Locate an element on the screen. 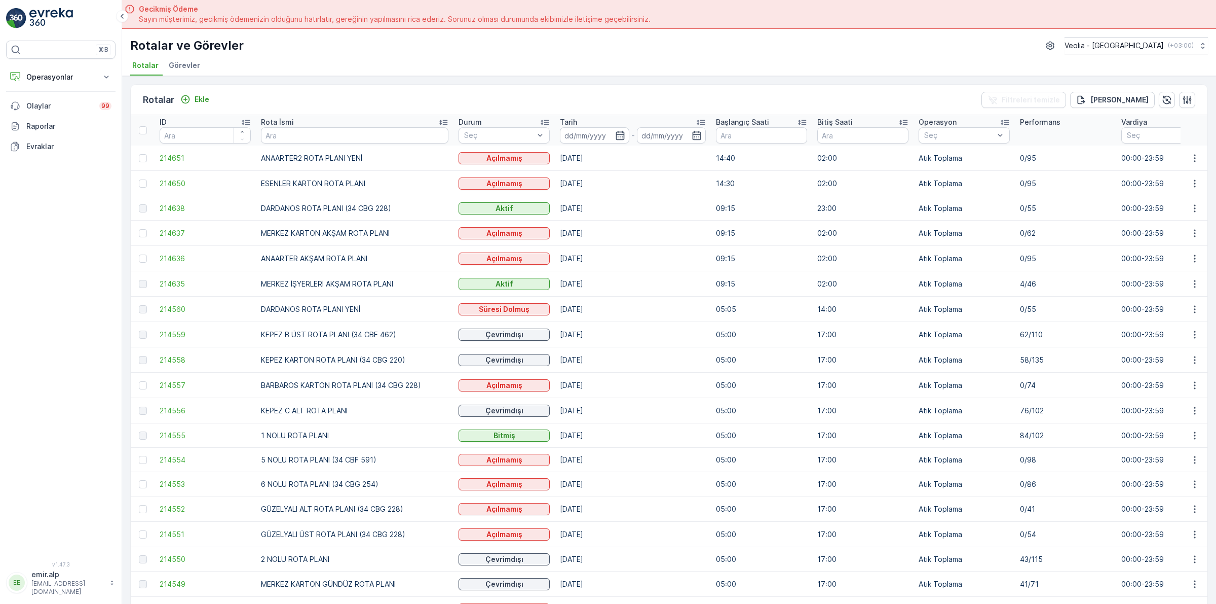 The height and width of the screenshot is (604, 1216). p: Durum is located at coordinates (470, 122).